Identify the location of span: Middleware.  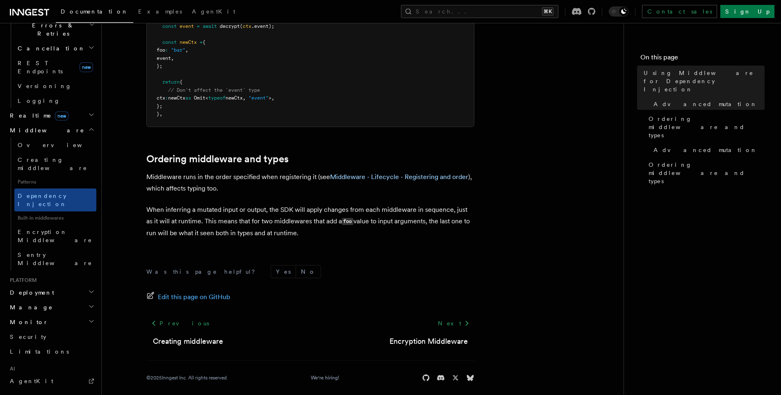
(45, 130).